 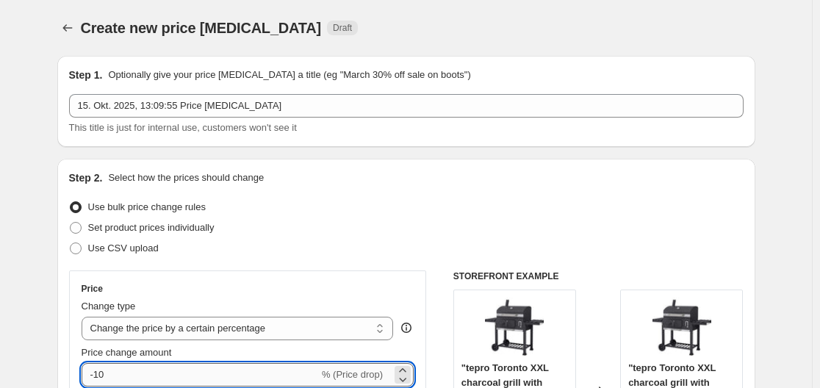 What do you see at coordinates (352, 374) in the screenshot?
I see `span: % (Price drop)` at bounding box center [352, 374].